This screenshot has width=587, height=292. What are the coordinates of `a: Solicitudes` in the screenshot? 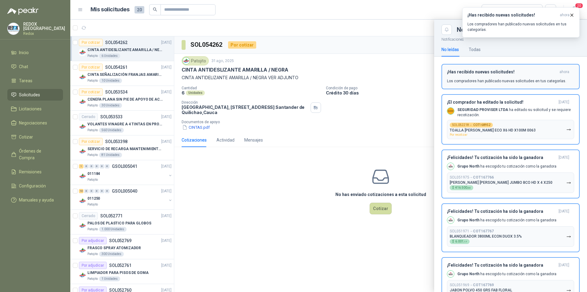 It's located at (35, 95).